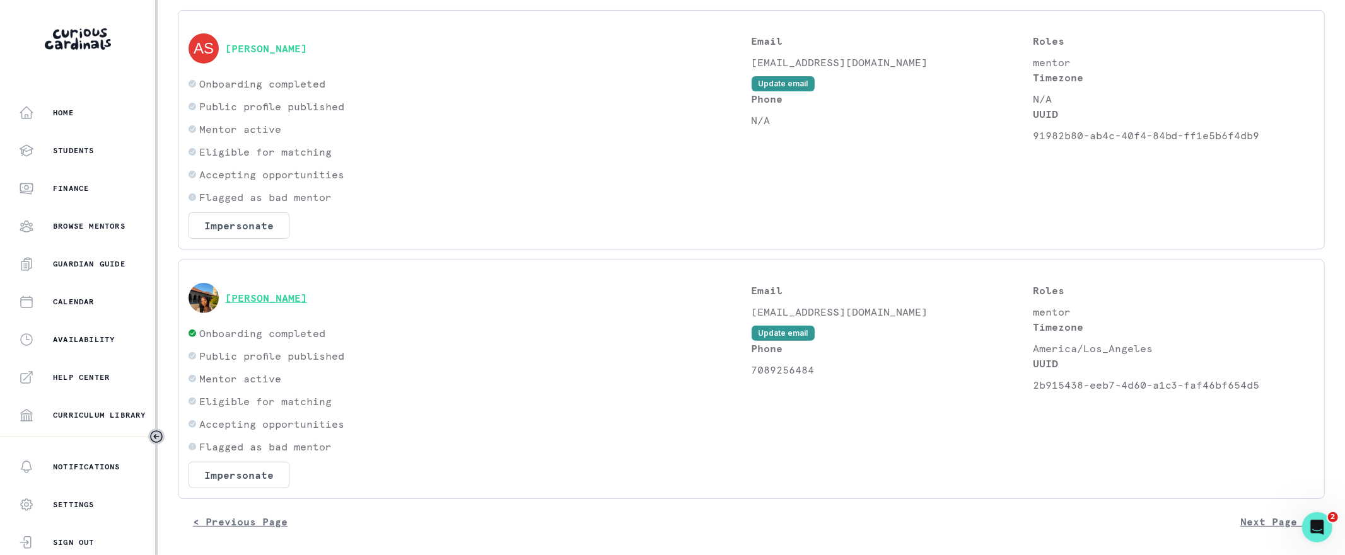 Image resolution: width=1345 pixels, height=555 pixels. What do you see at coordinates (86, 467) in the screenshot?
I see `p: Notifications` at bounding box center [86, 467].